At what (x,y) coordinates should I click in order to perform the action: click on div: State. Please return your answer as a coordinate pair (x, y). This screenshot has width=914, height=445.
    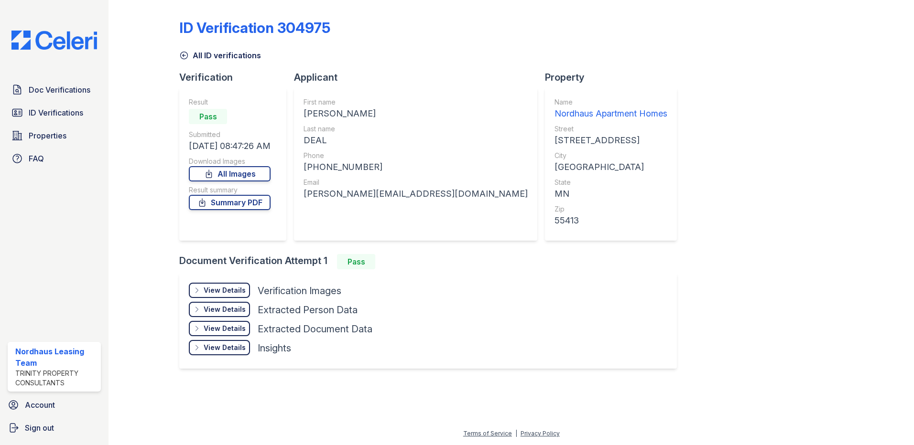
    Looking at the image, I should click on (611, 183).